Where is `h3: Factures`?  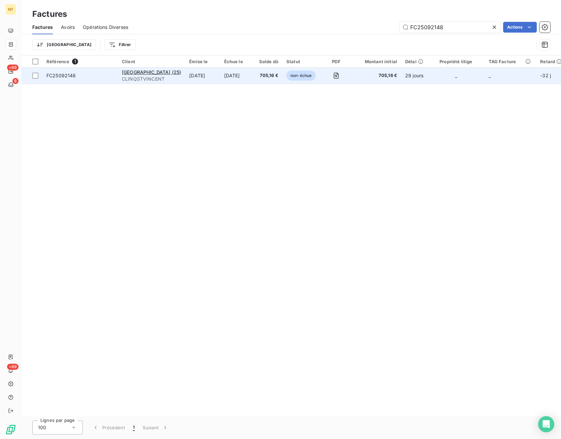
h3: Factures is located at coordinates (49, 14).